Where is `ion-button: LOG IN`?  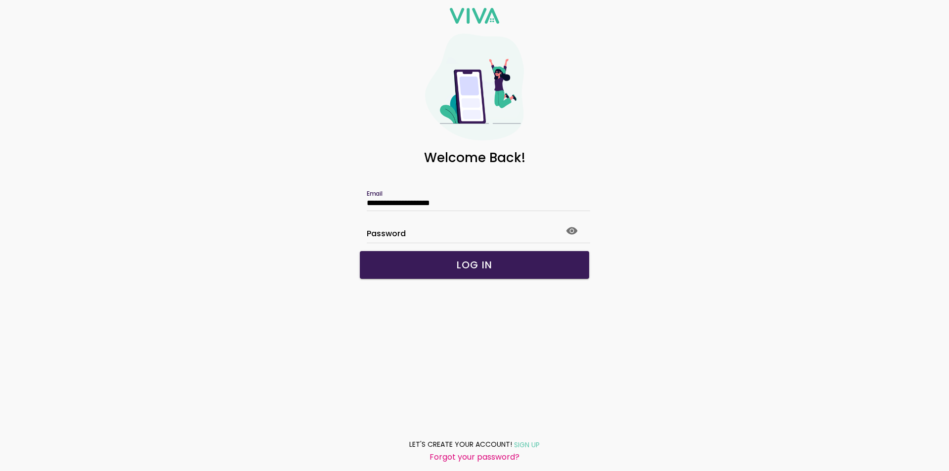
ion-button: LOG IN is located at coordinates (475, 265).